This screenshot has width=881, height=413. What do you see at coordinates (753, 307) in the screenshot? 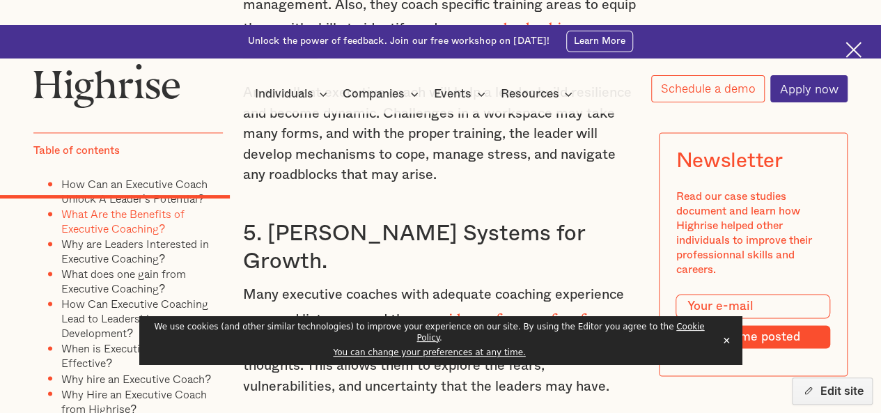
I see `input: Your e-mail` at bounding box center [753, 307].